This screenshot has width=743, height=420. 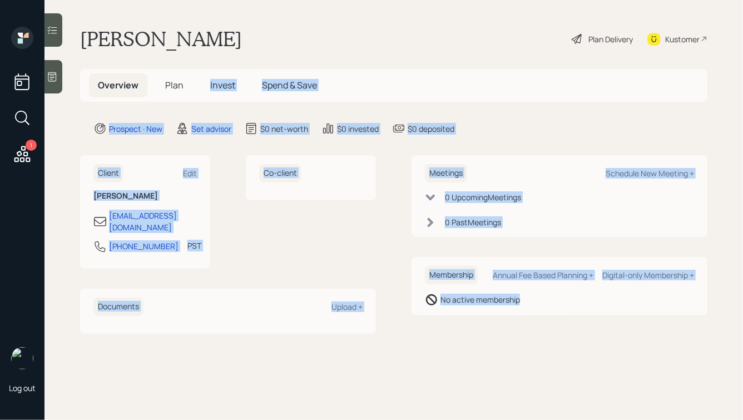 What do you see at coordinates (451, 275) in the screenshot?
I see `h6: Membership` at bounding box center [451, 275].